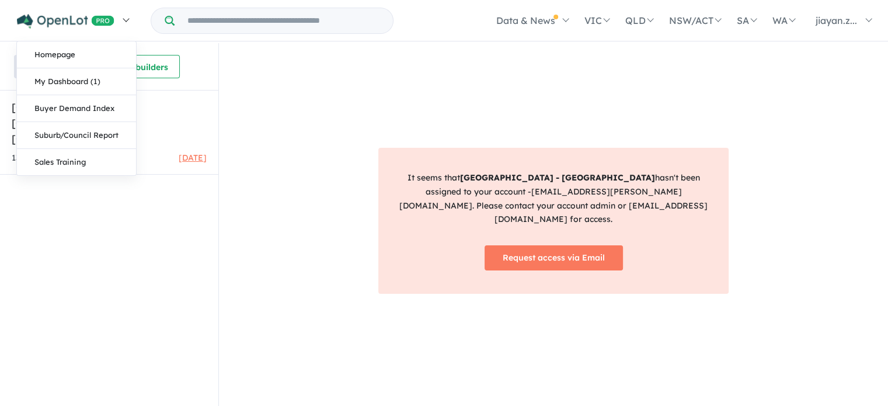 This screenshot has height=406, width=888. Describe the element at coordinates (64, 158) in the screenshot. I see `div: 133 Enquir ies` at that location.